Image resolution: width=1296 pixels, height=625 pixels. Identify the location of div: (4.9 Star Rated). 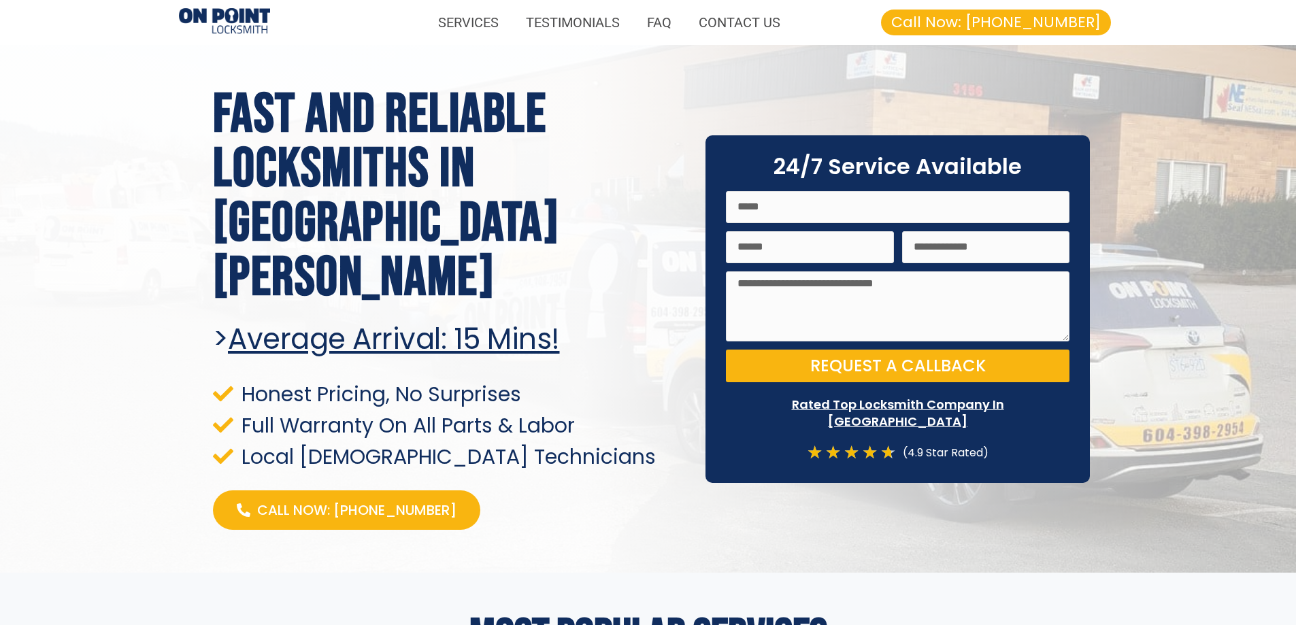
(942, 452).